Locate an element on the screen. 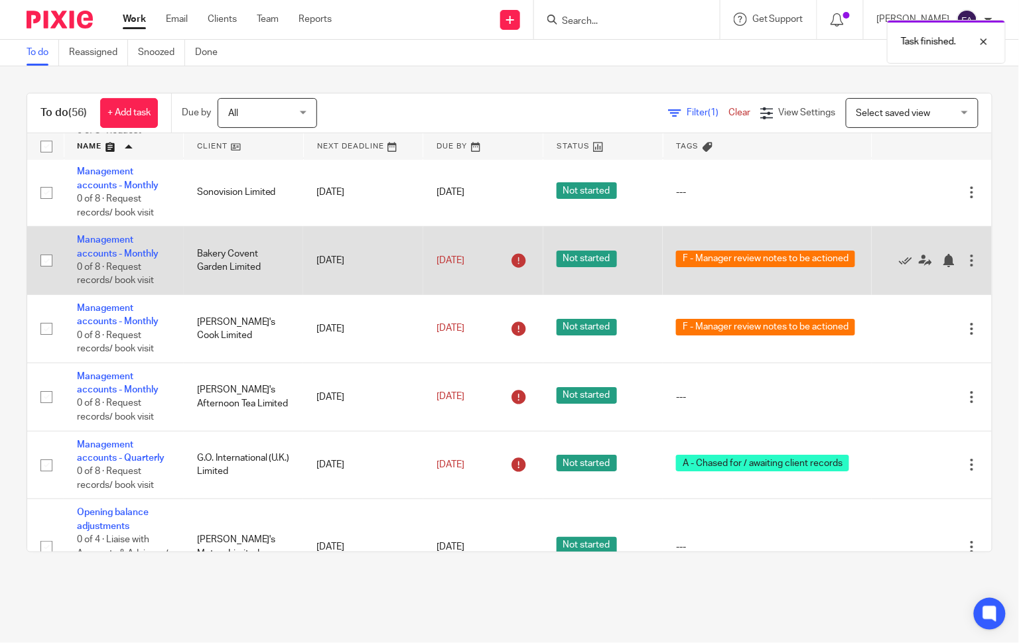 The height and width of the screenshot is (643, 1019). span: (56) is located at coordinates (78, 113).